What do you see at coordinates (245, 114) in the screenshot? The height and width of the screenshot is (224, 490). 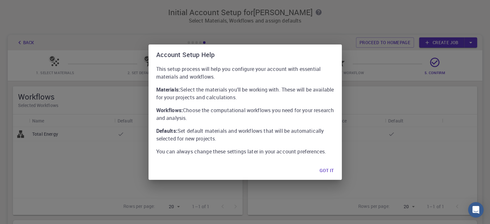 I see `p: Choose the computational workflows you need for your research and analysis.` at bounding box center [245, 114].